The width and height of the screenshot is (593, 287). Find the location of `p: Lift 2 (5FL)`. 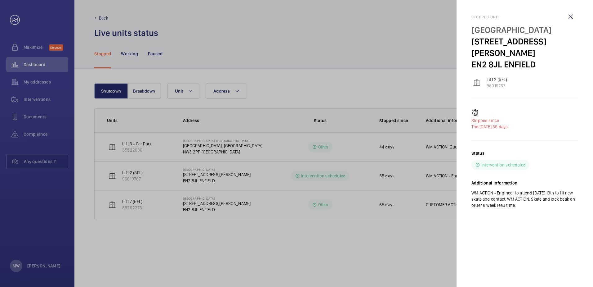

p: Lift 2 (5FL) is located at coordinates (497, 79).